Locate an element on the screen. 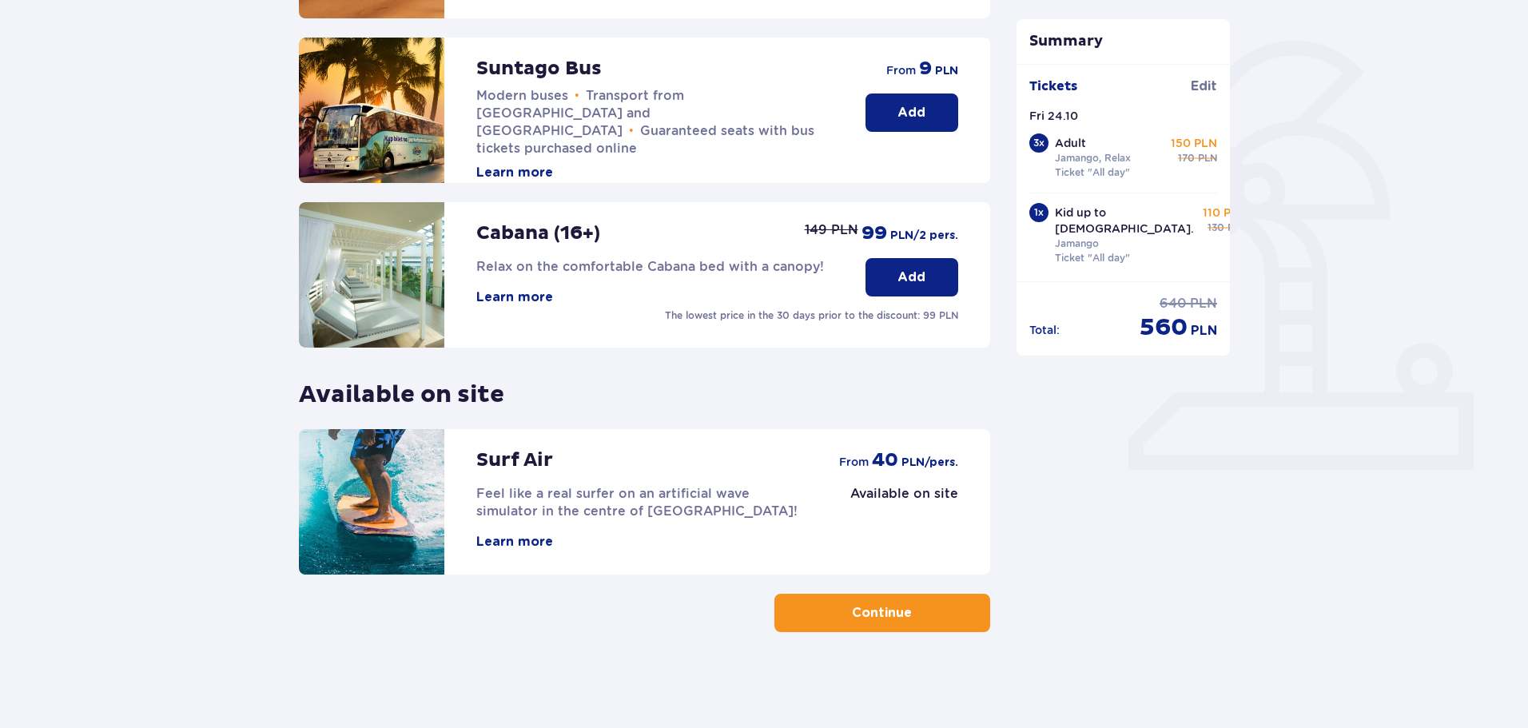  span: PLN /2 pers. is located at coordinates (924, 236).